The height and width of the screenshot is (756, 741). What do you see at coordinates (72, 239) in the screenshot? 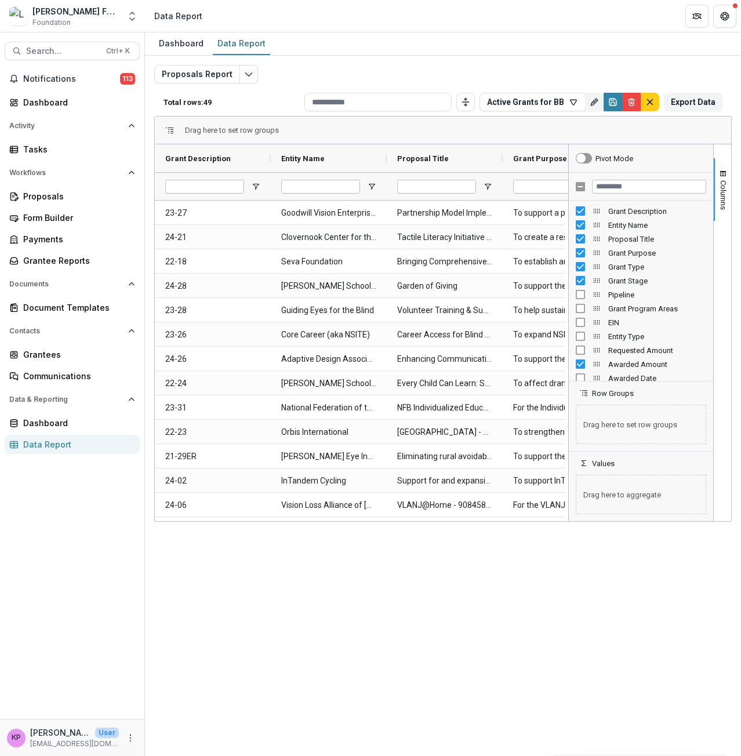
I see `a: Payments` at bounding box center [72, 239].